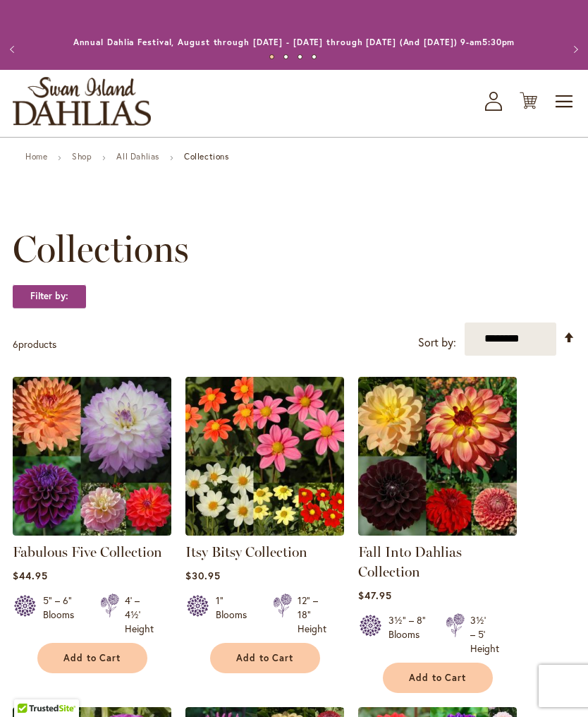 This screenshot has height=717, width=588. Describe the element at coordinates (286, 56) in the screenshot. I see `button: 2 of 4` at that location.